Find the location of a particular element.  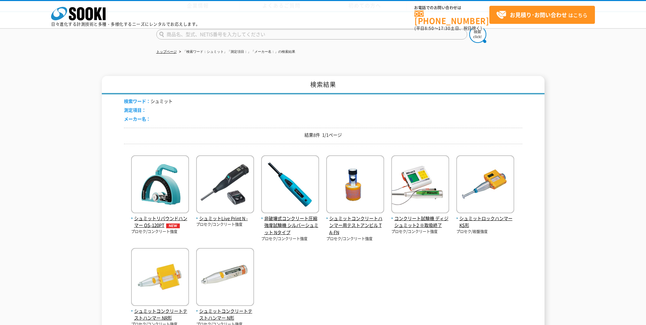

a: シュミットLive Print N - is located at coordinates (225, 215).